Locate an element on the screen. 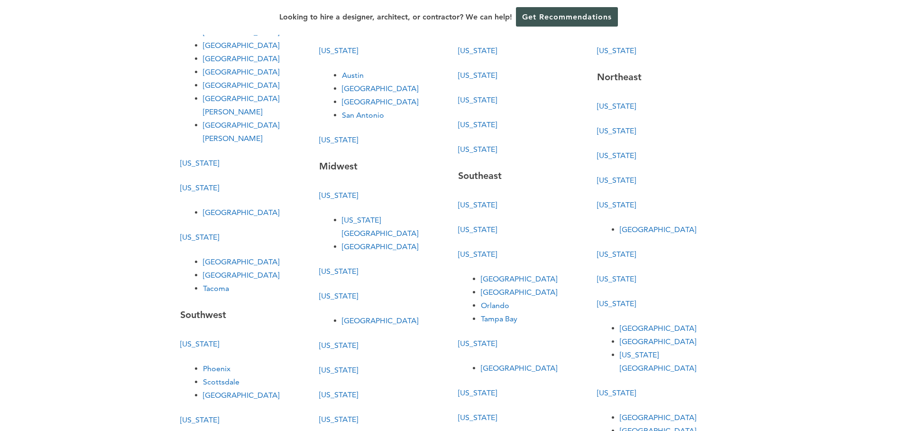 The height and width of the screenshot is (431, 901). a: San Antonio is located at coordinates (363, 115).